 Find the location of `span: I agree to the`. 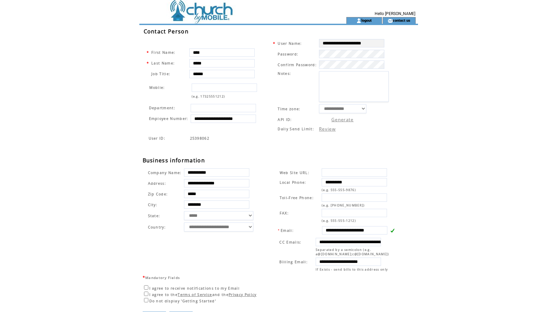

span: I agree to the is located at coordinates (164, 294).